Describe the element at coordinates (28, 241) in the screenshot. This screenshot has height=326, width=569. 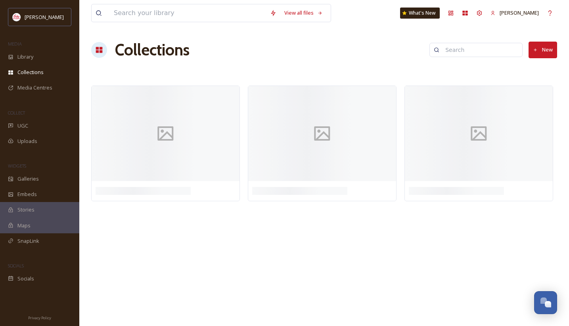
I see `span: SnapLink` at that location.